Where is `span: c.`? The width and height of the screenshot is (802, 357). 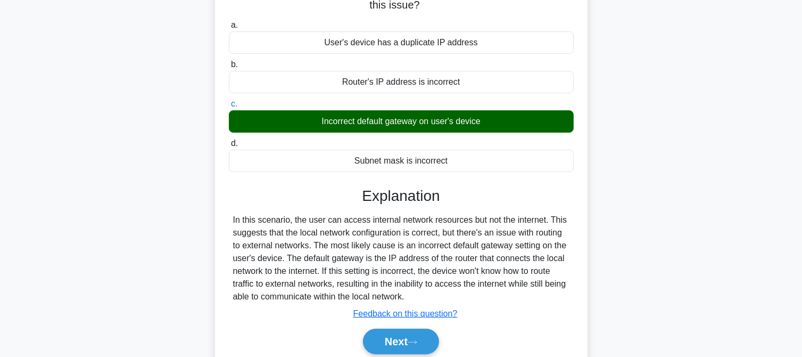
span: c. is located at coordinates (234, 103).